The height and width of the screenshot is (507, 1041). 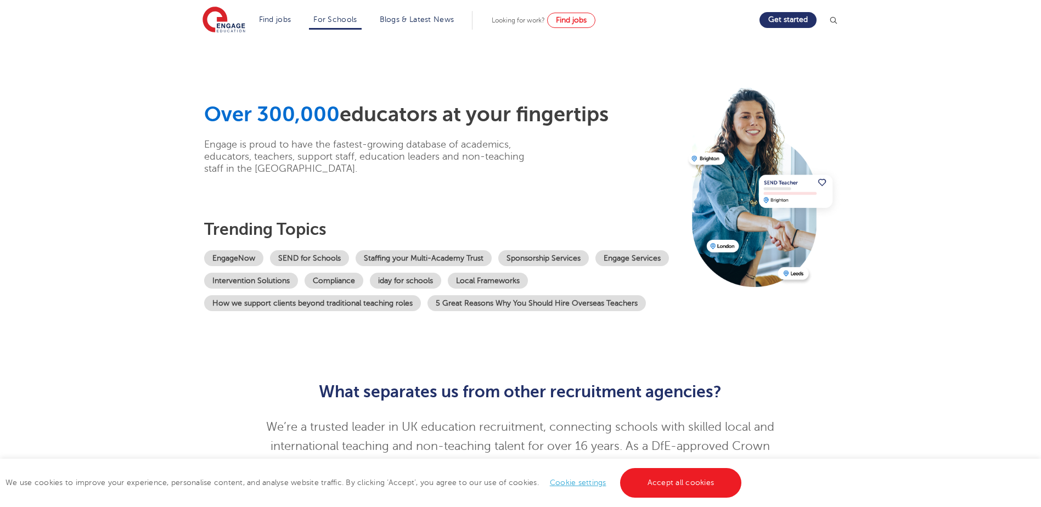 I want to click on p: We’re a trusted leader in UK education recruitment, connecting schools with skilled local and int..., so click(x=520, y=456).